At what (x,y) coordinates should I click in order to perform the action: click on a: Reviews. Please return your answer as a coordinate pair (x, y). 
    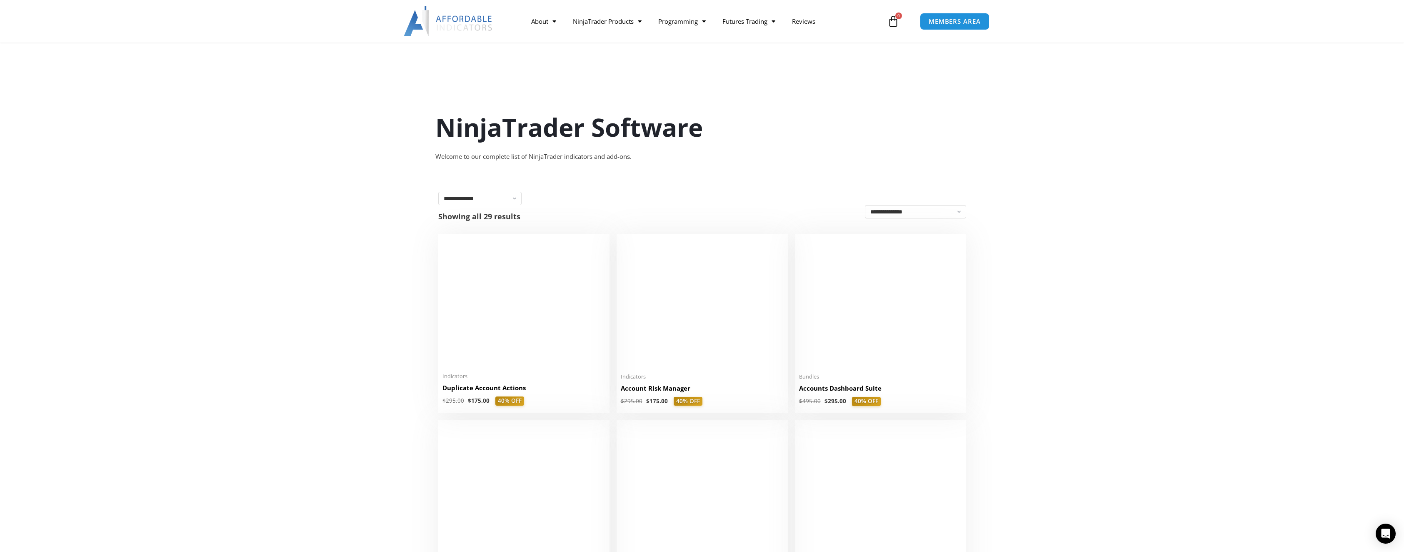
    Looking at the image, I should click on (804, 21).